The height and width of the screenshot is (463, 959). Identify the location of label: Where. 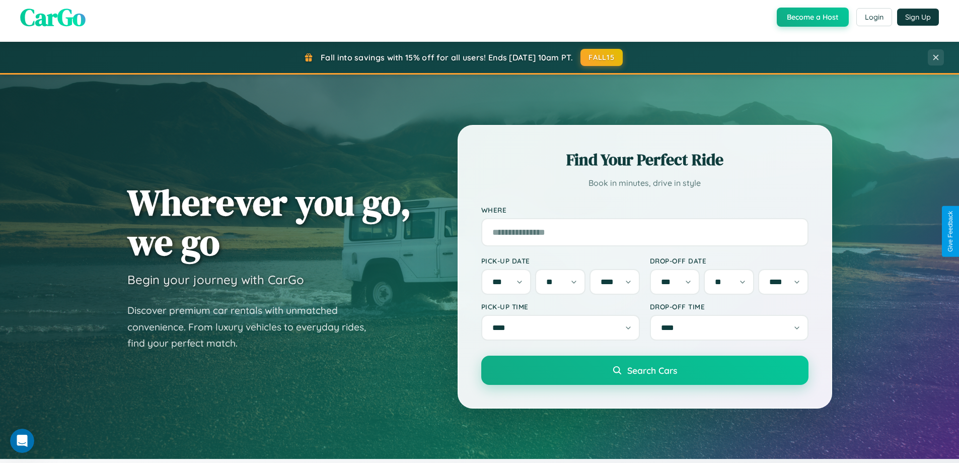
(645, 210).